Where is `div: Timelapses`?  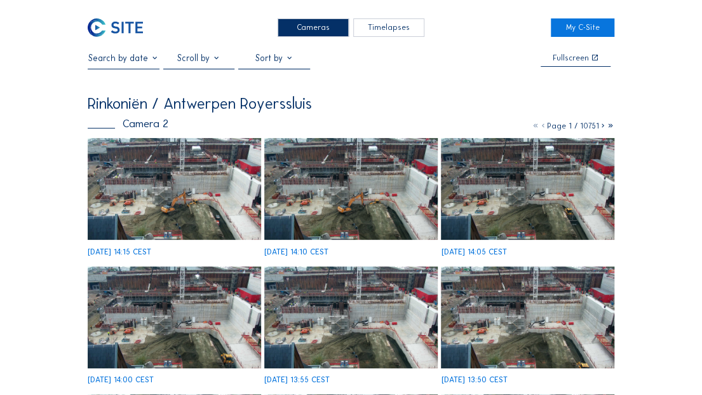
div: Timelapses is located at coordinates (389, 27).